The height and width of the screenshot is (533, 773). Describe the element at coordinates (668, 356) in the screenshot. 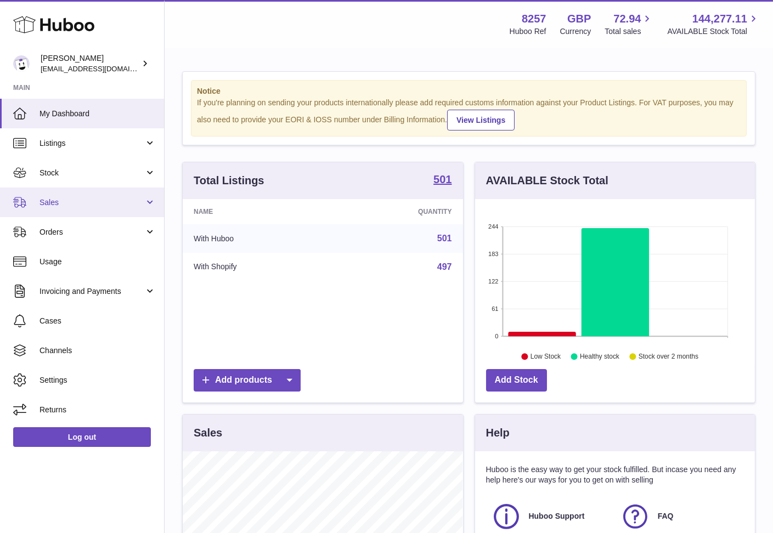

I see `text: Stock over 2 months` at that location.